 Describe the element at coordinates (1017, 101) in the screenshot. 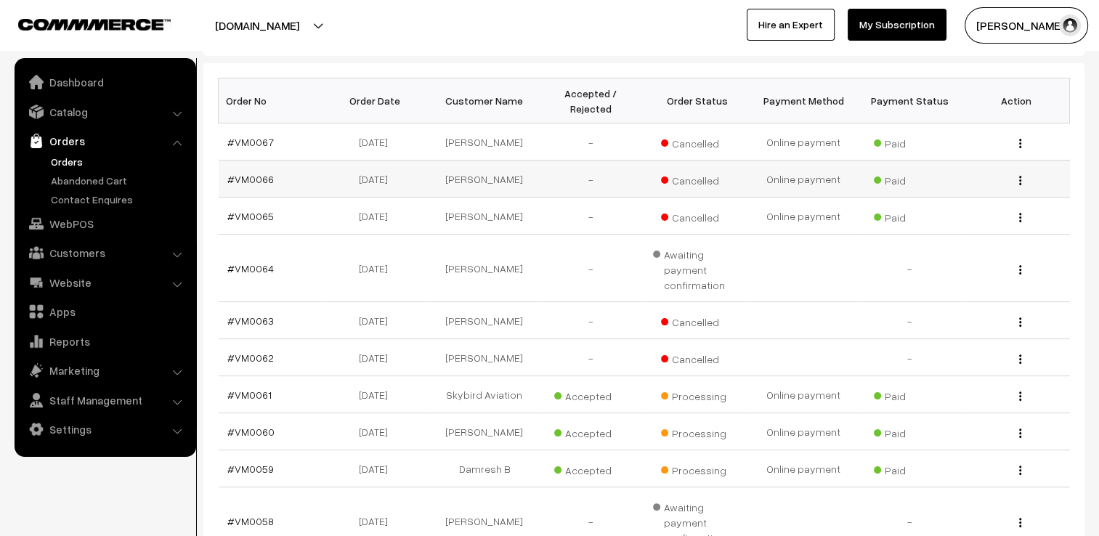

I see `th: Action` at that location.